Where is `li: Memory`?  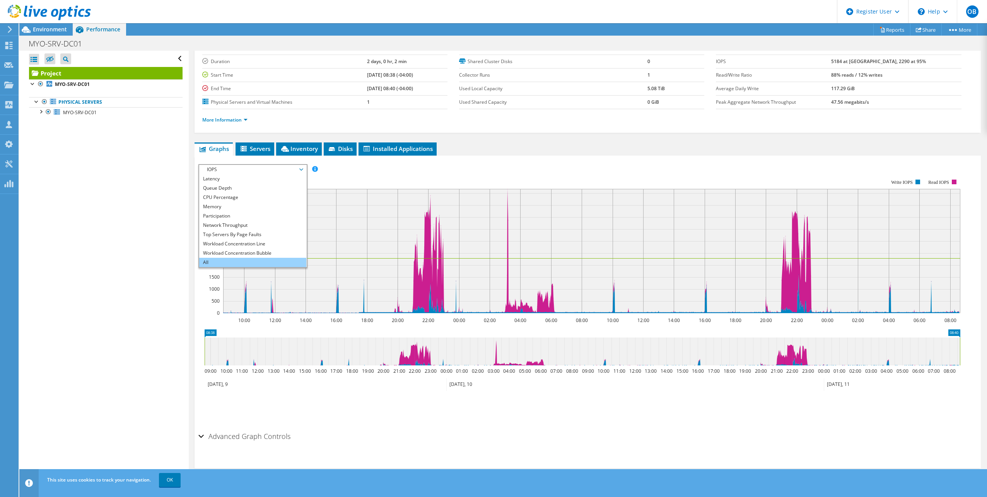 li: Memory is located at coordinates (253, 207).